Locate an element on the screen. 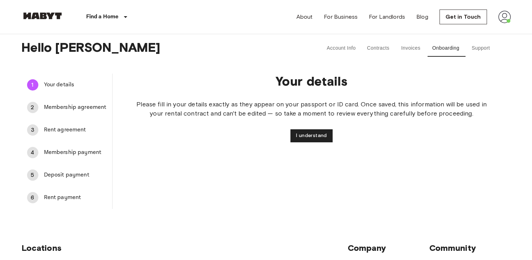 The image size is (532, 260). a: Blog is located at coordinates (423, 17).